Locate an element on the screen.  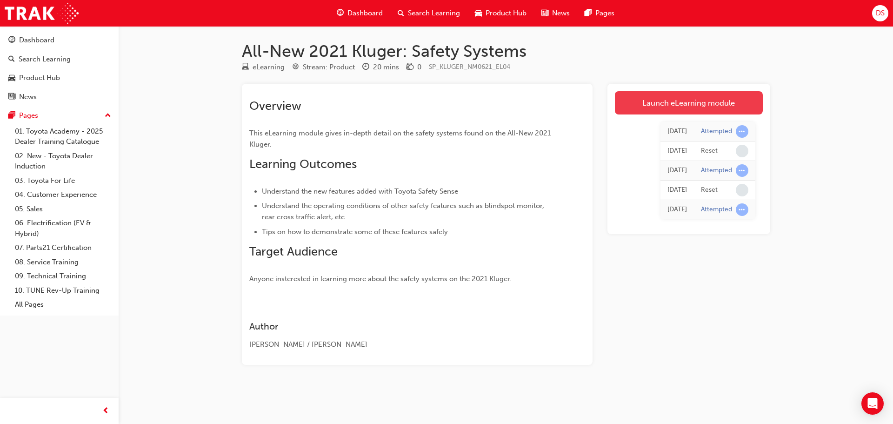
div: Thu Mar 13 2025 13:51:11 GMT+1100 (Australian Eastern Daylight Time) is located at coordinates (678, 131).